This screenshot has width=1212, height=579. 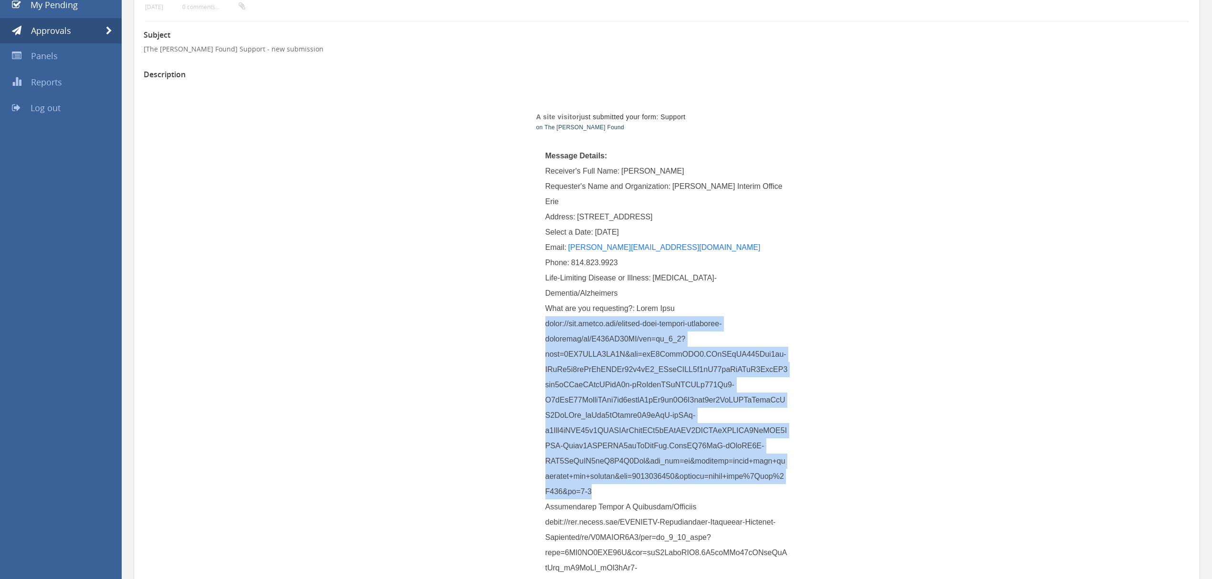 What do you see at coordinates (666, 35) in the screenshot?
I see `h3: Subject` at bounding box center [666, 35].